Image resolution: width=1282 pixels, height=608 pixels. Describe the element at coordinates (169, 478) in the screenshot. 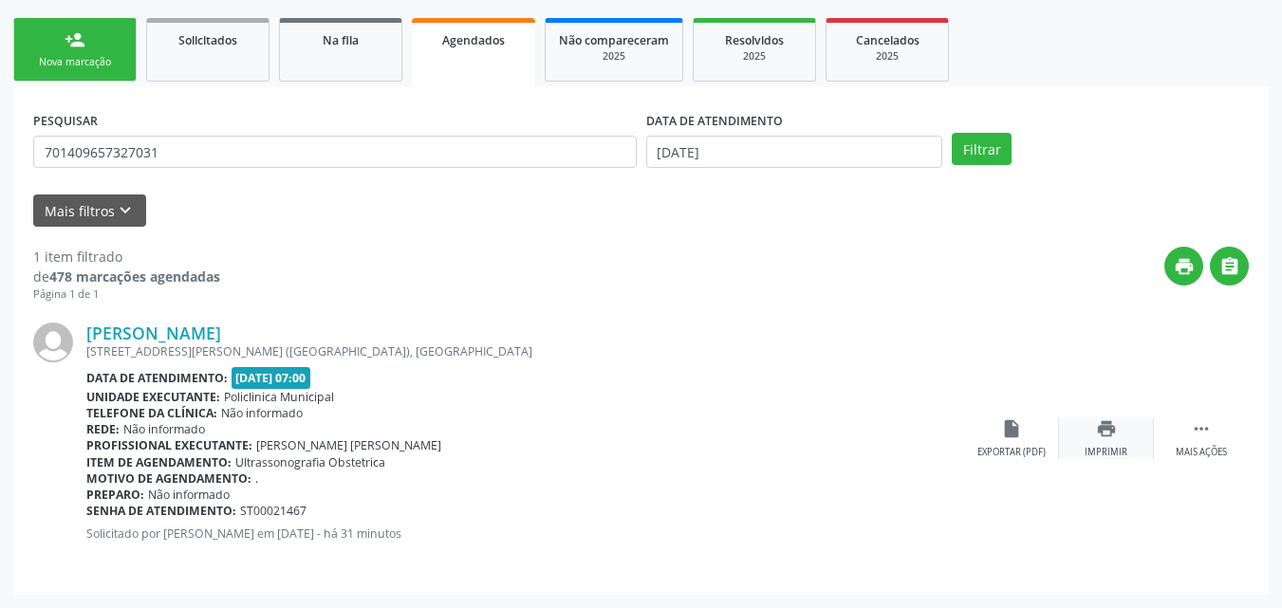

I see `b: Motivo de agendamento:` at that location.